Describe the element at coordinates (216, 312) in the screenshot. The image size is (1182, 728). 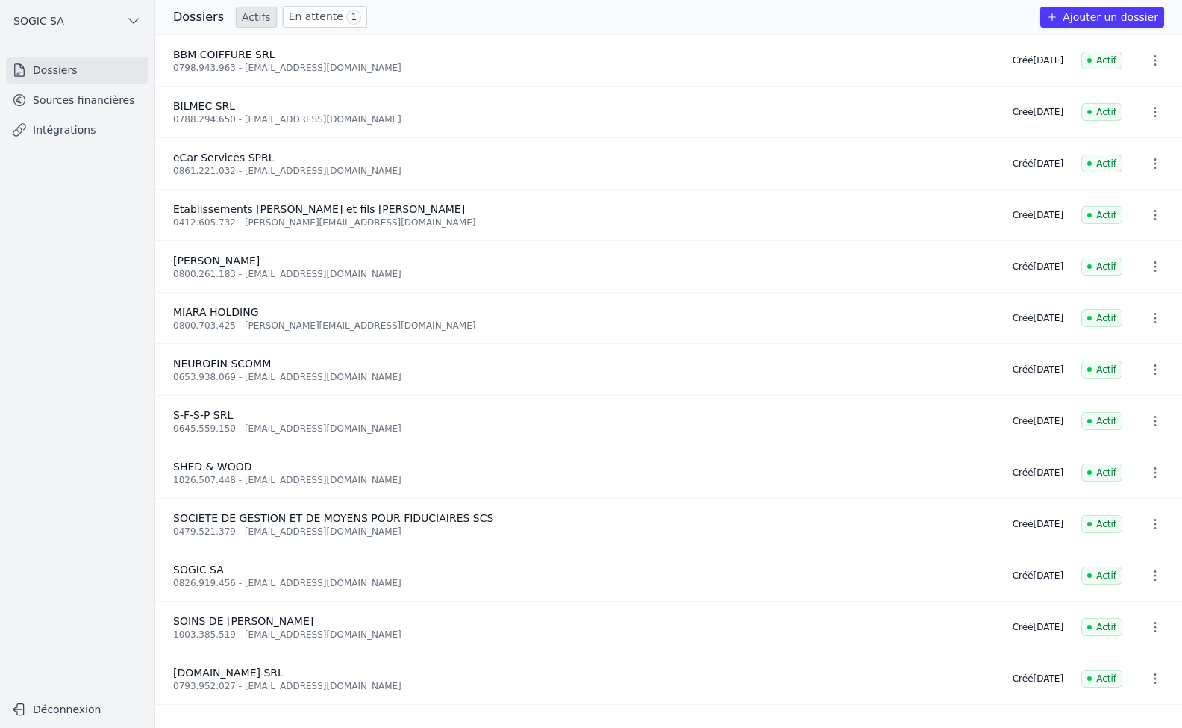
I see `span: MIARA HOLDING` at that location.